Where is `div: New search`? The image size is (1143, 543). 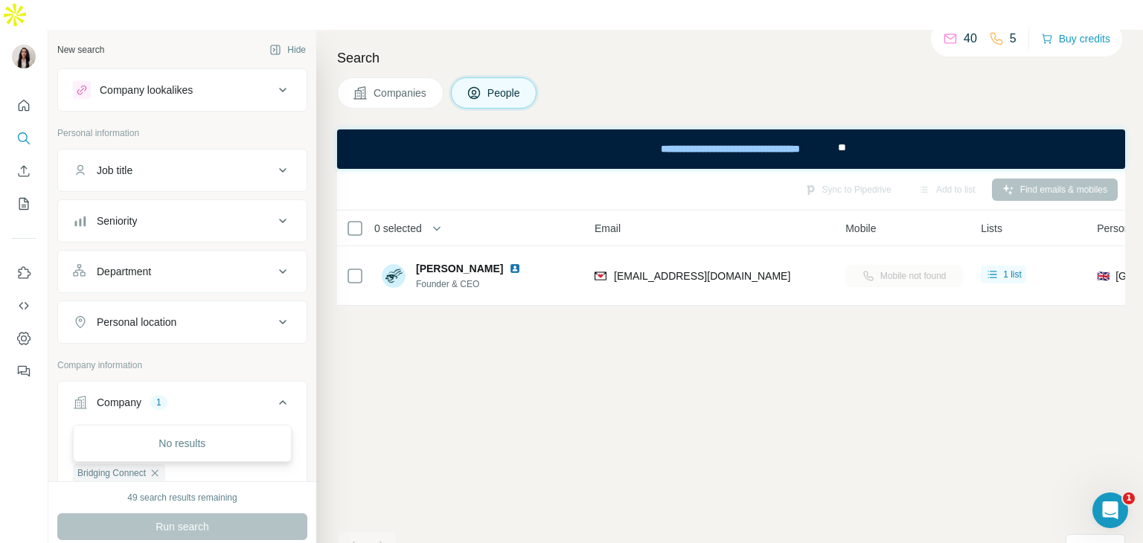
div: New search is located at coordinates (80, 50).